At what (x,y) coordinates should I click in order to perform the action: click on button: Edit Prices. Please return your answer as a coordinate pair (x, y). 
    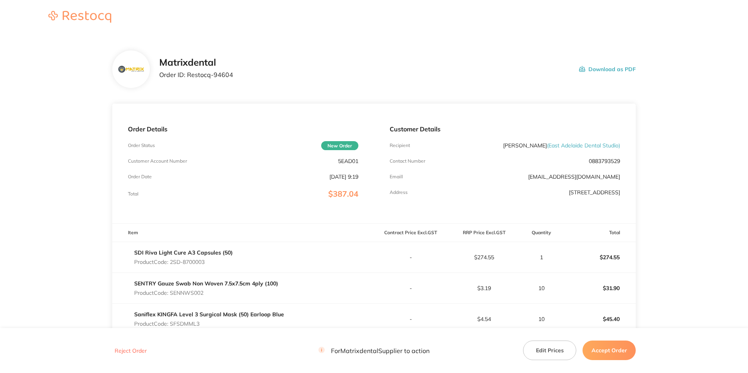
    Looking at the image, I should click on (550, 351).